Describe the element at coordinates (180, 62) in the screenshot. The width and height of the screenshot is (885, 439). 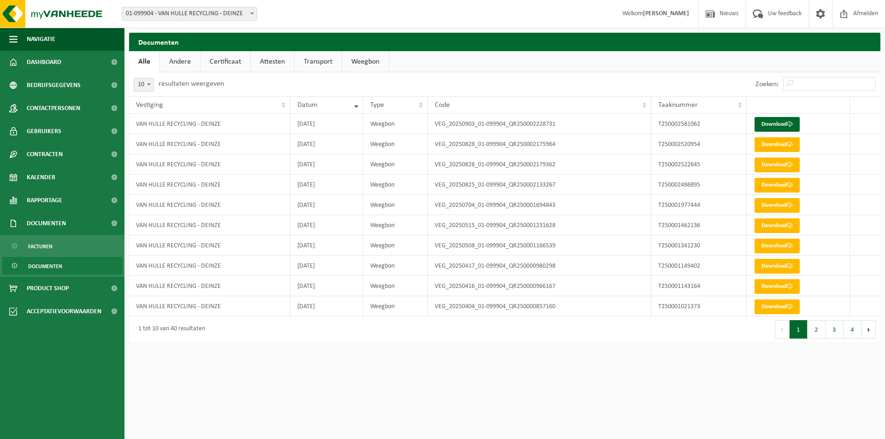
I see `a: Andere` at that location.